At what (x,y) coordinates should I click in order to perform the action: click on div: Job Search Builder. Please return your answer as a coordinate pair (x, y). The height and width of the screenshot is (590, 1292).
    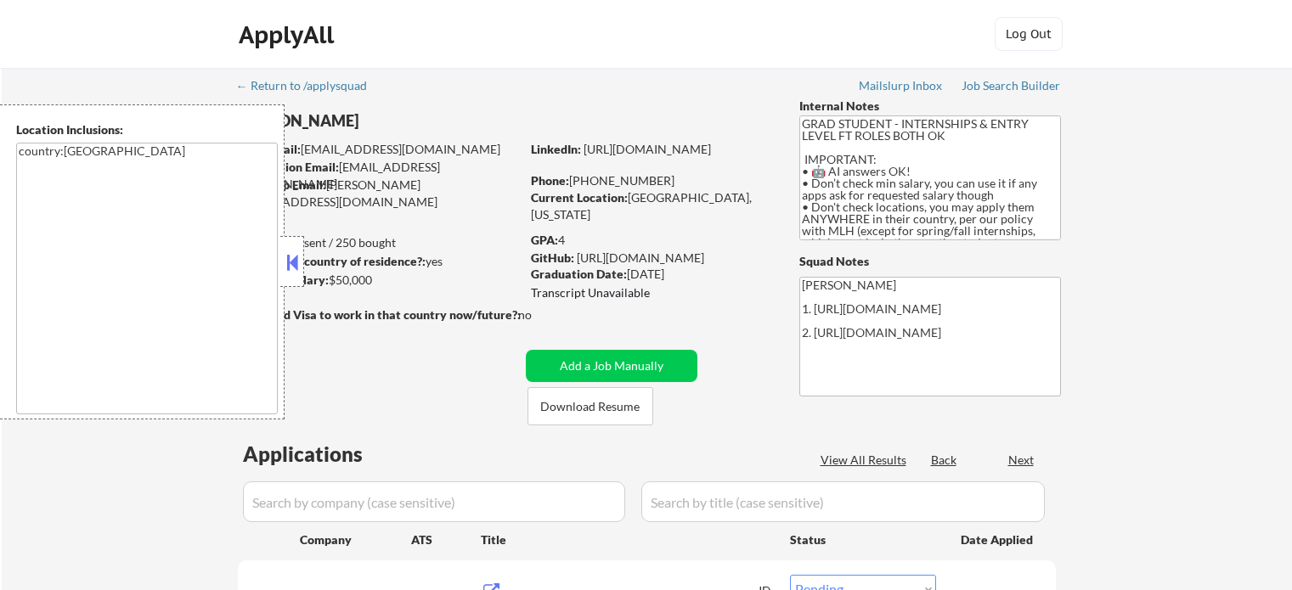
    Looking at the image, I should click on (1011, 86).